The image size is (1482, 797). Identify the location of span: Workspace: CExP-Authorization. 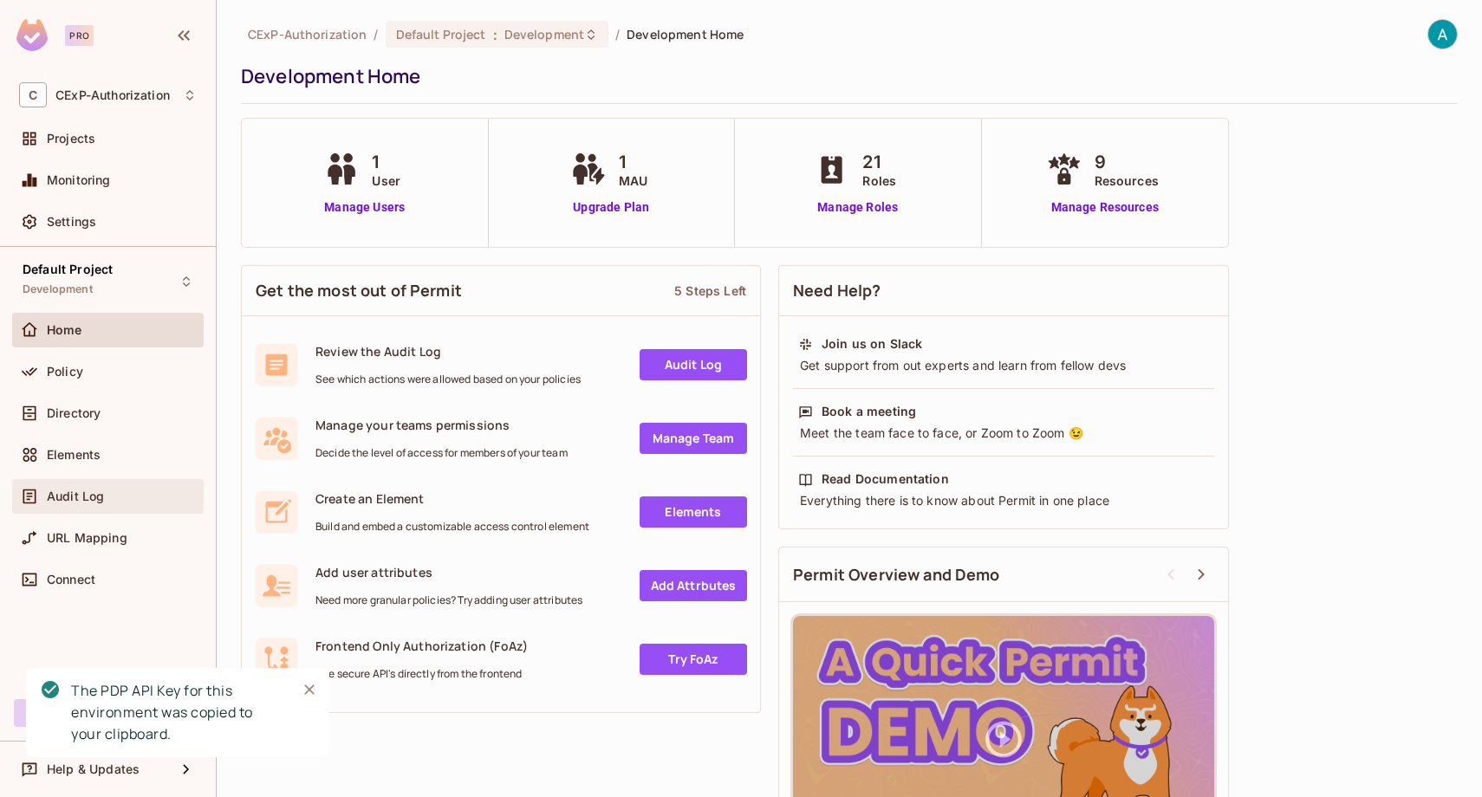
(113, 95).